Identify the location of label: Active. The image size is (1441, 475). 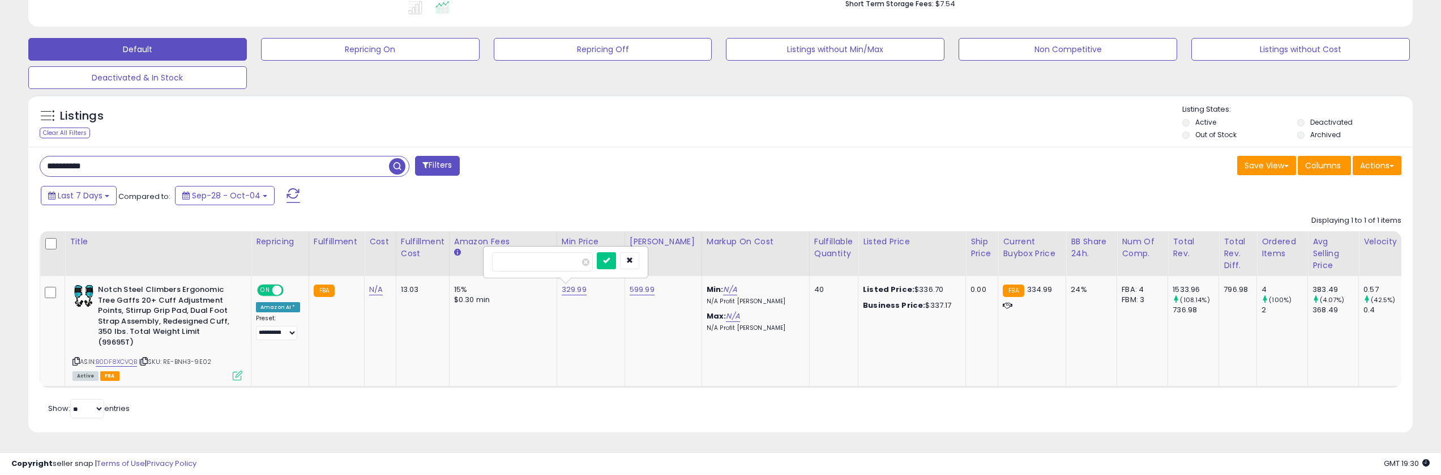
(1206, 122).